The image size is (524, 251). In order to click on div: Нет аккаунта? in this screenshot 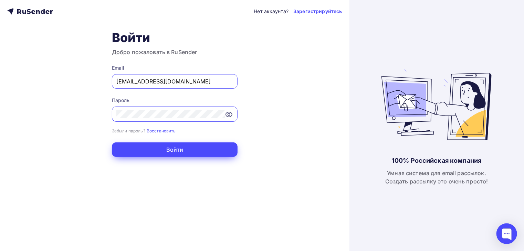, I will do `click(271, 11)`.